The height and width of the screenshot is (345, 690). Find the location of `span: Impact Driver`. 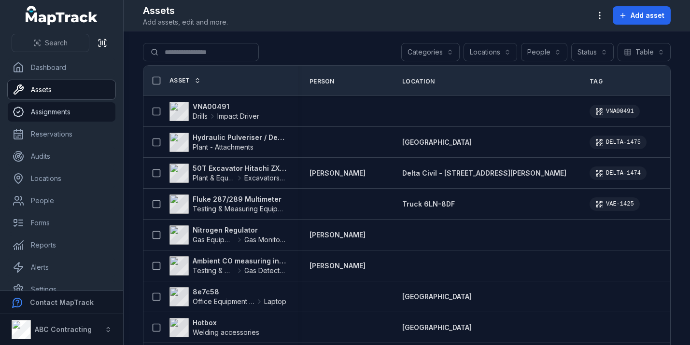

span: Impact Driver is located at coordinates (238, 116).